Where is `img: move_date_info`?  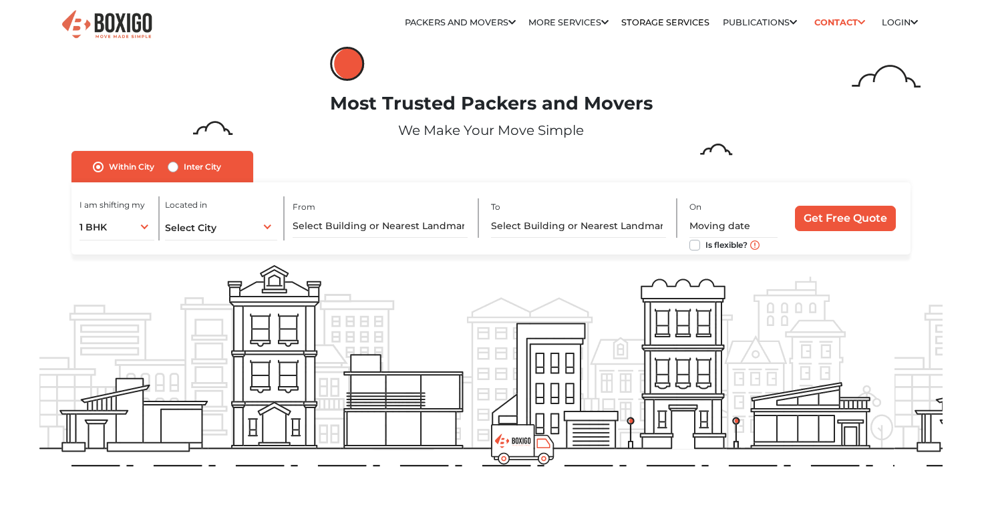
img: move_date_info is located at coordinates (755, 245).